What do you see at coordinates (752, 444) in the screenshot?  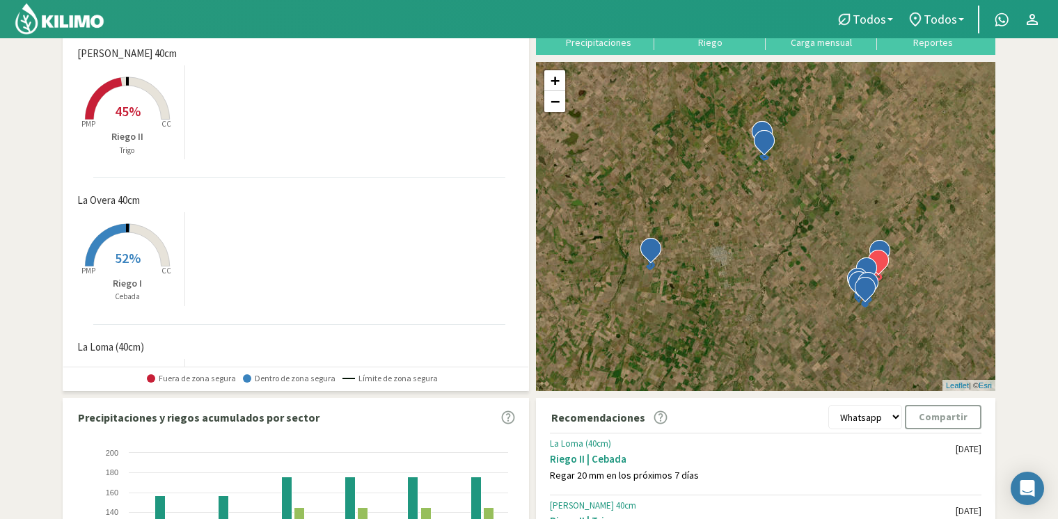 I see `div: La Loma (40cm)` at bounding box center [752, 444].